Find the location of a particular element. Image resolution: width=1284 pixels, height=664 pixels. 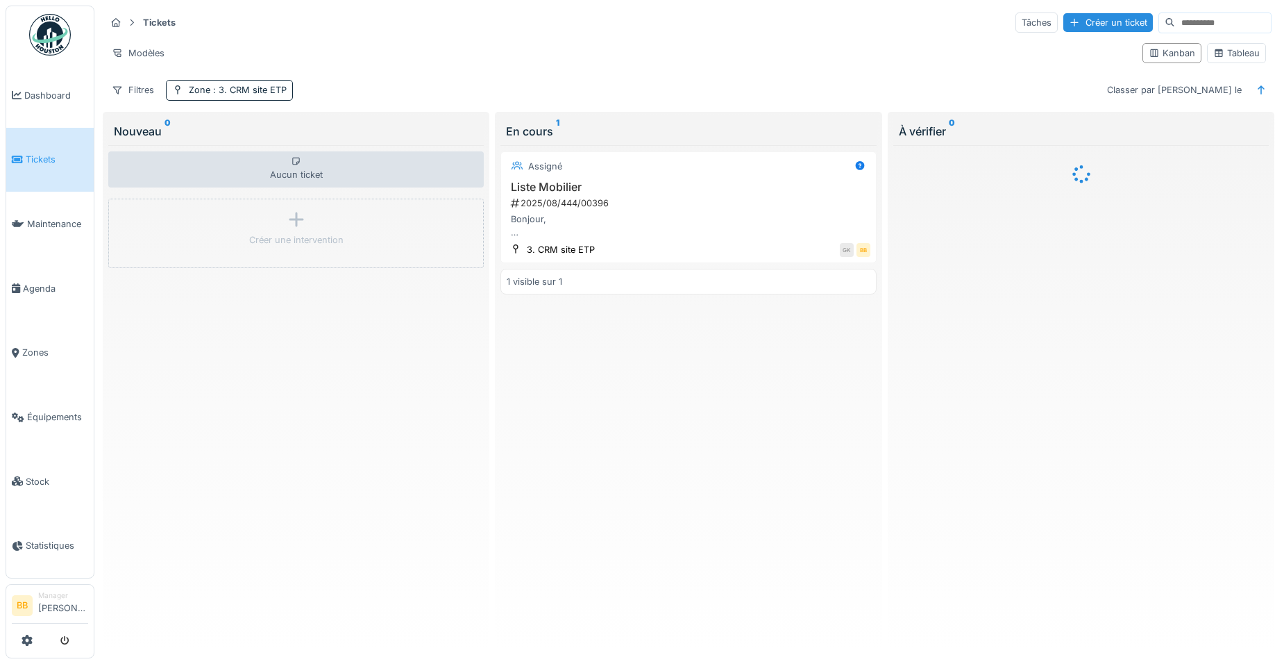

div: À vérifier is located at coordinates (1081, 131).